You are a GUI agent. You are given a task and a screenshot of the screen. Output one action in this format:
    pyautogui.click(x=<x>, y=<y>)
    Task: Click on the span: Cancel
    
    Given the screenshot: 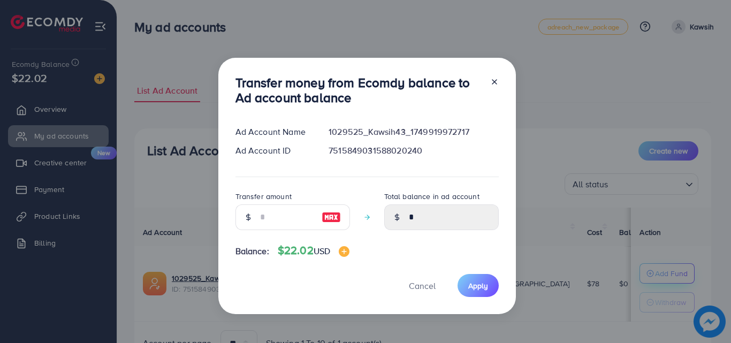 What is the action you would take?
    pyautogui.click(x=422, y=286)
    